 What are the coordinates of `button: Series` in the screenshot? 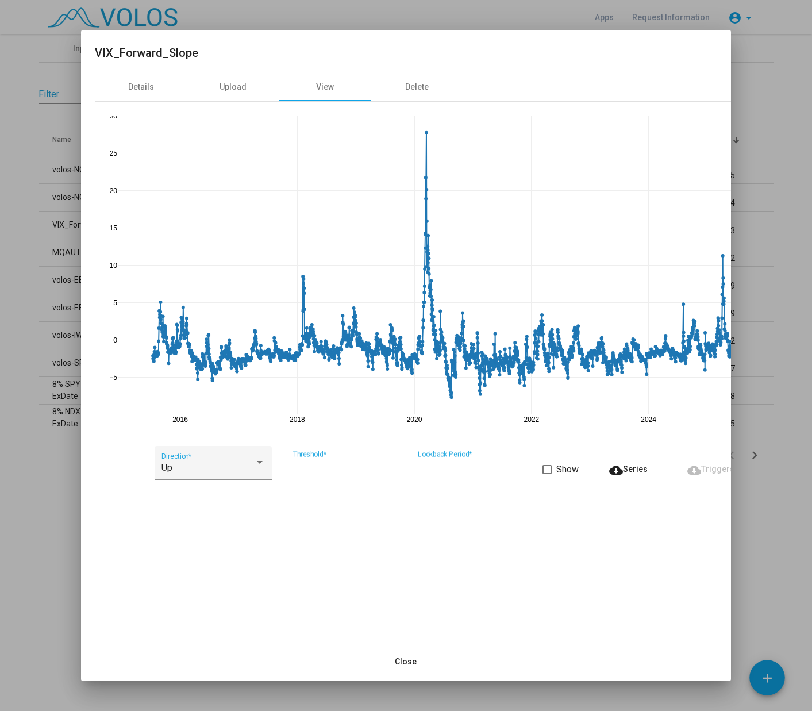 It's located at (628, 469).